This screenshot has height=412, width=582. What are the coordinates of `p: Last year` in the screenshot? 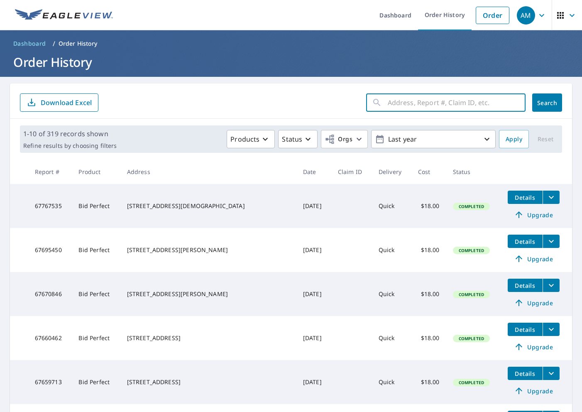 It's located at (433, 139).